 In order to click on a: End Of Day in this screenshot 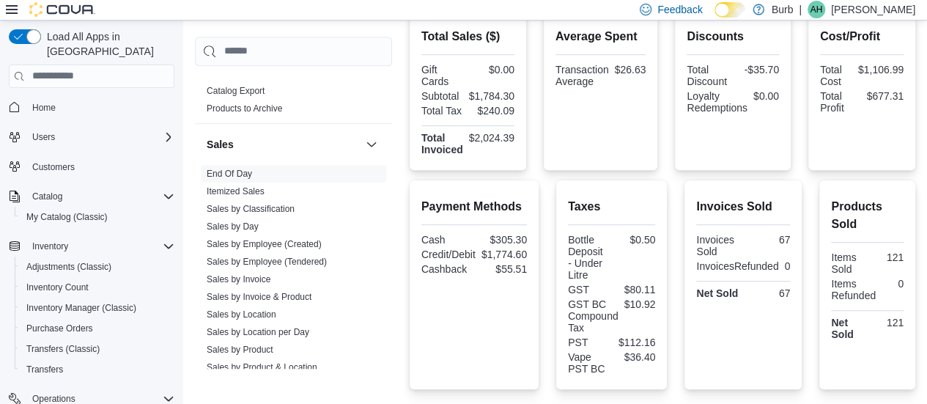, I will do `click(229, 174)`.